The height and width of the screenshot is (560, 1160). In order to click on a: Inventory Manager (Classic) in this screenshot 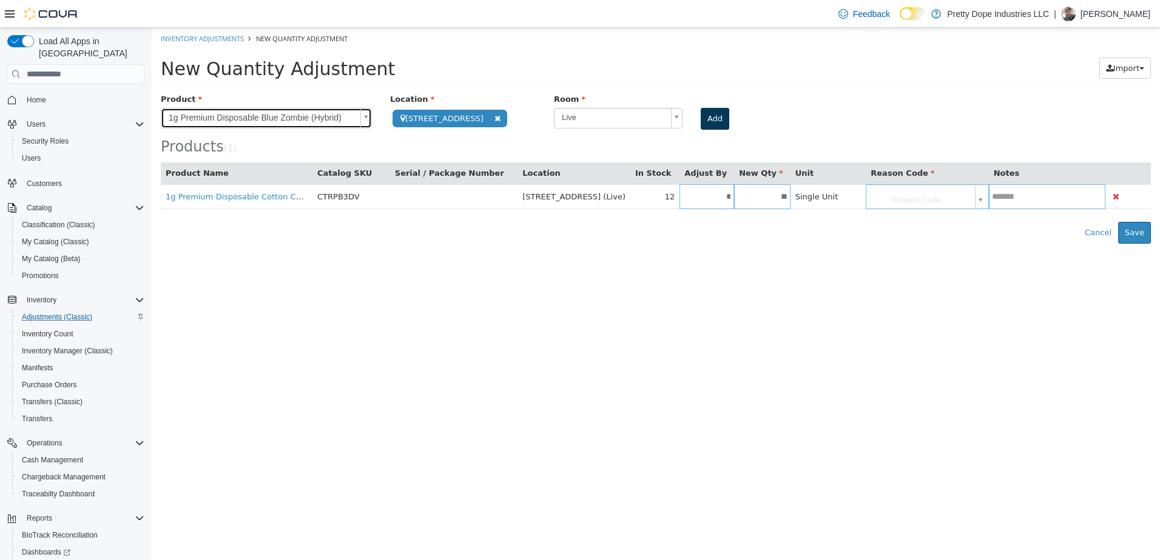, I will do `click(67, 351)`.